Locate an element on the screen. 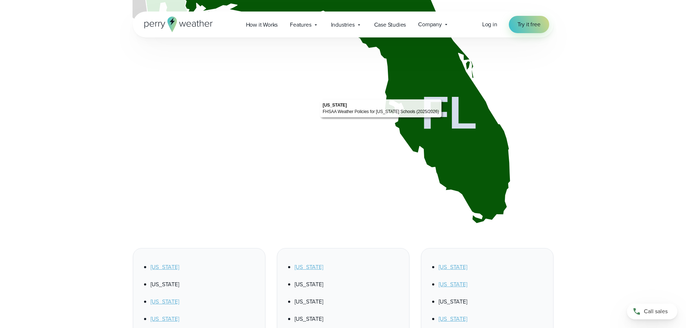  span: Company is located at coordinates (430, 24).